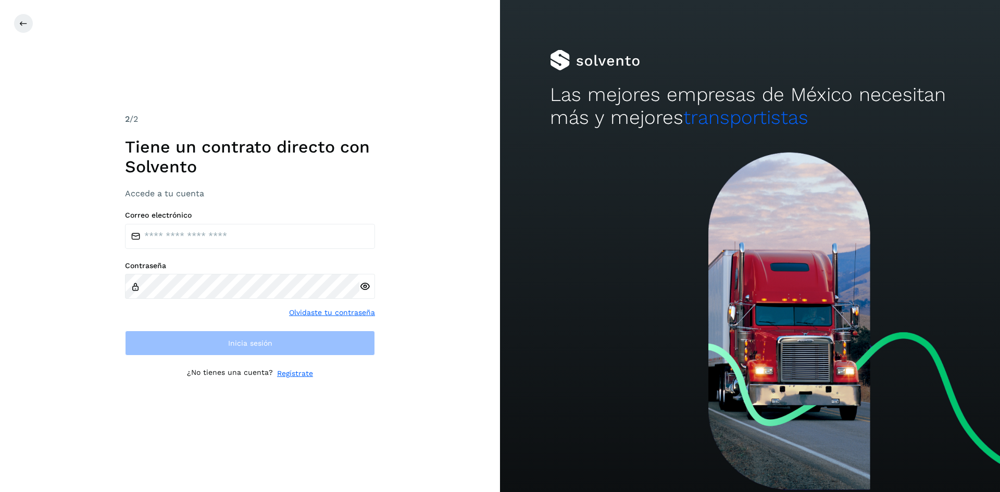  What do you see at coordinates (750, 106) in the screenshot?
I see `h2: Las mejores empresas de México necesitan más y mejores` at bounding box center [750, 106].